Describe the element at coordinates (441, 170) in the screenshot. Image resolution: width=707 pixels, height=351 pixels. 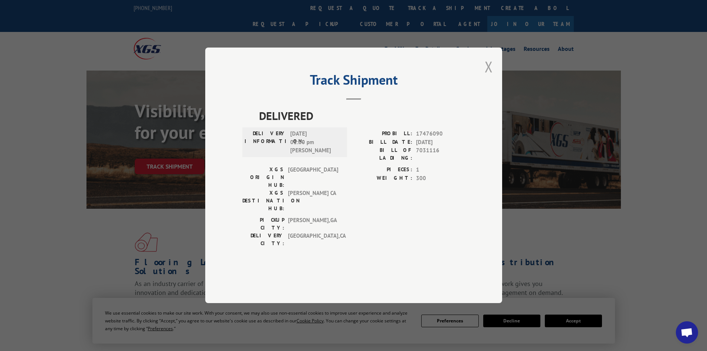
I see `span: 1` at that location.